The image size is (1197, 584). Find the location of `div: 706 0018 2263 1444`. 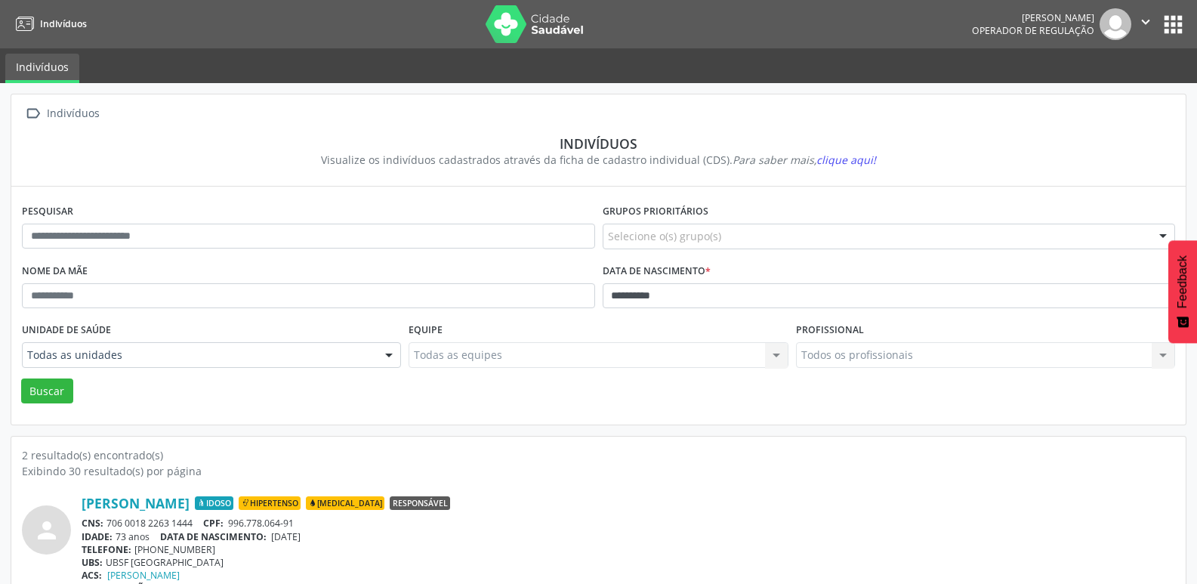

div: 706 0018 2263 1444 is located at coordinates (628, 523).